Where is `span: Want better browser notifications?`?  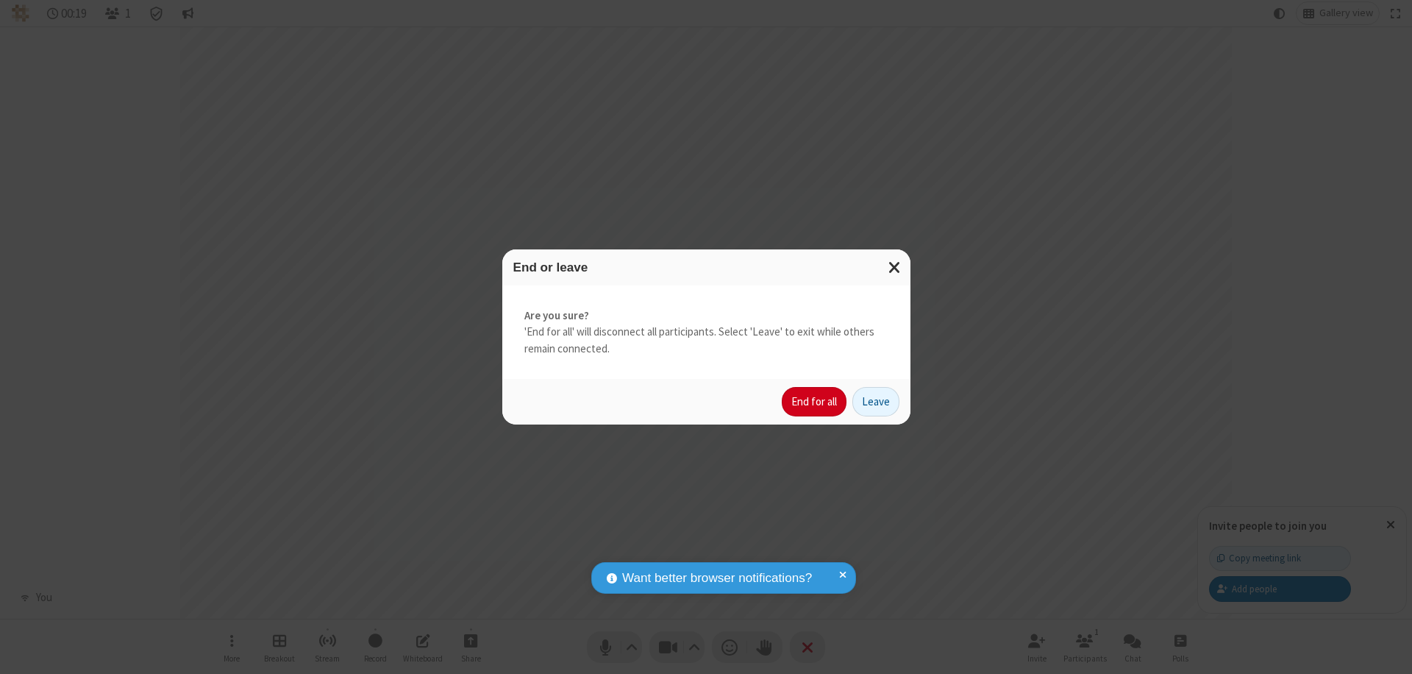 span: Want better browser notifications? is located at coordinates (717, 578).